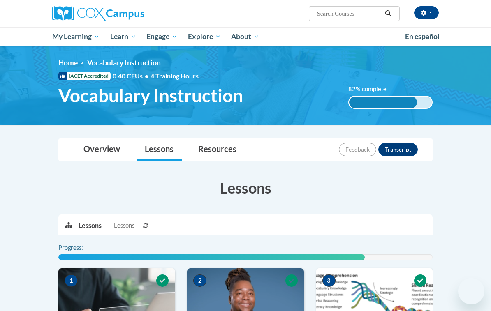  I want to click on p: Lessons, so click(90, 226).